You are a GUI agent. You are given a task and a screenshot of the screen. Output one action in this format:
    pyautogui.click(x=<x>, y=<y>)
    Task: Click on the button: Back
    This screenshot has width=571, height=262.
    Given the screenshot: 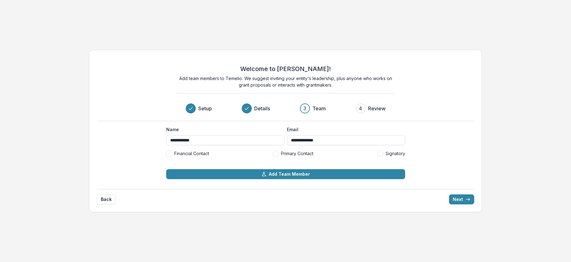 What is the action you would take?
    pyautogui.click(x=106, y=199)
    